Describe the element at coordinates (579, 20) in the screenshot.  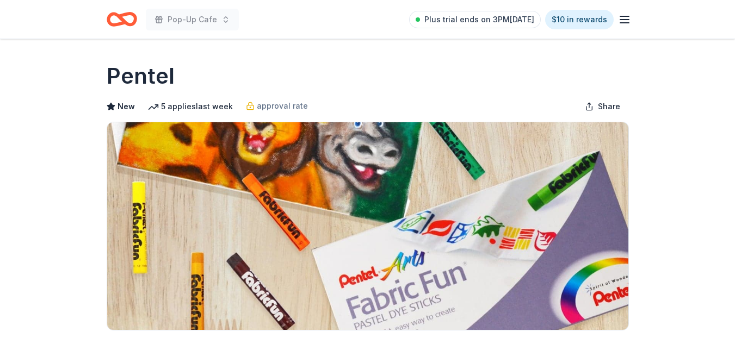
I see `a: $10 in rewards` at that location.